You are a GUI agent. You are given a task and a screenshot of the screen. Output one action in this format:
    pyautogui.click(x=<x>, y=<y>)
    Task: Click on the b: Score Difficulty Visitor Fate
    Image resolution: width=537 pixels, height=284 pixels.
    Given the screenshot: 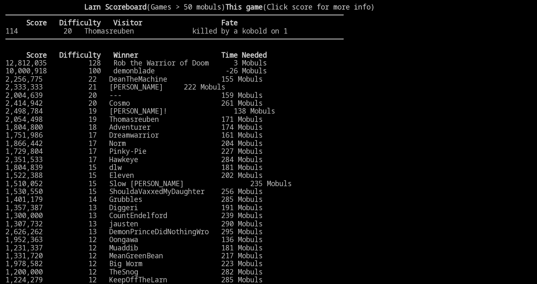 What is the action you would take?
    pyautogui.click(x=132, y=22)
    